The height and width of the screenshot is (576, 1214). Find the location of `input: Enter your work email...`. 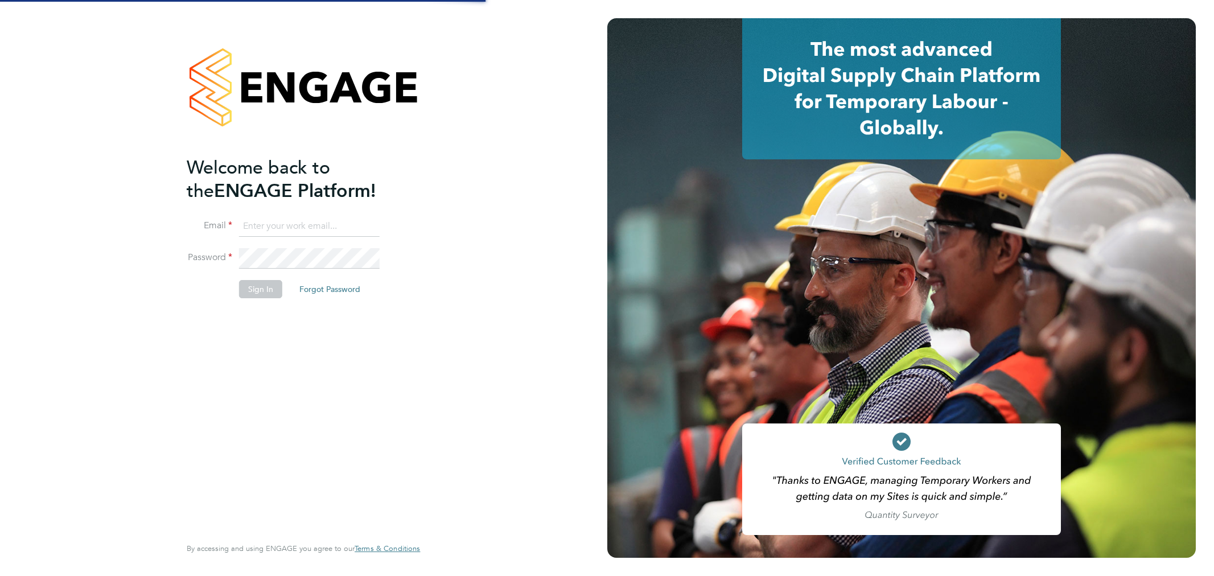

input: Enter your work email... is located at coordinates (309, 227).